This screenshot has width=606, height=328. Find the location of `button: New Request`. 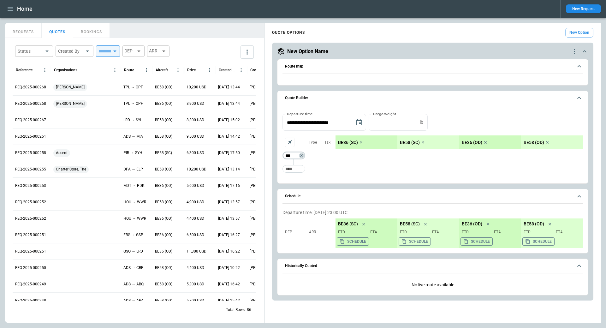

button: New Request is located at coordinates (583, 9).